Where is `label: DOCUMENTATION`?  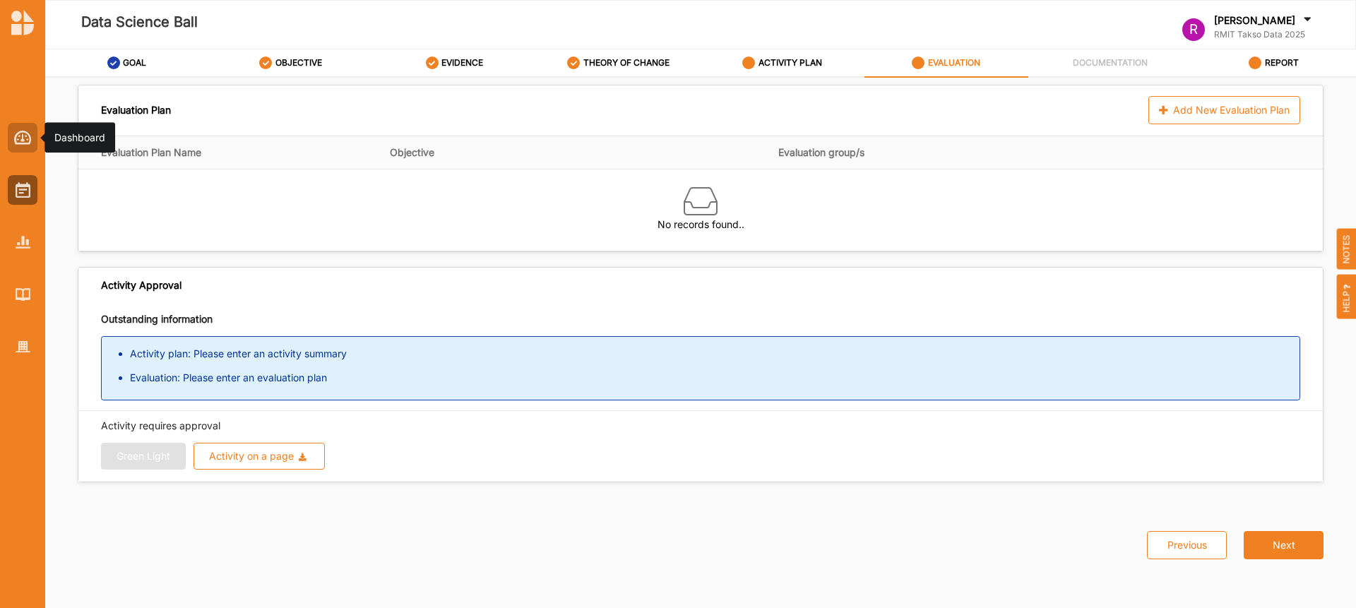
label: DOCUMENTATION is located at coordinates (1110, 63).